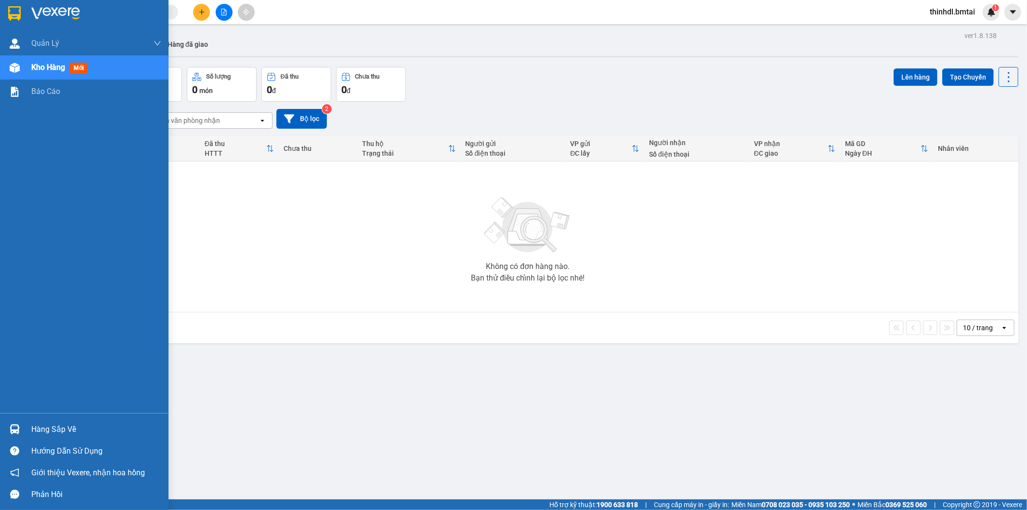 This screenshot has width=1027, height=510. What do you see at coordinates (977, 504) in the screenshot?
I see `span: copyright` at bounding box center [977, 504].